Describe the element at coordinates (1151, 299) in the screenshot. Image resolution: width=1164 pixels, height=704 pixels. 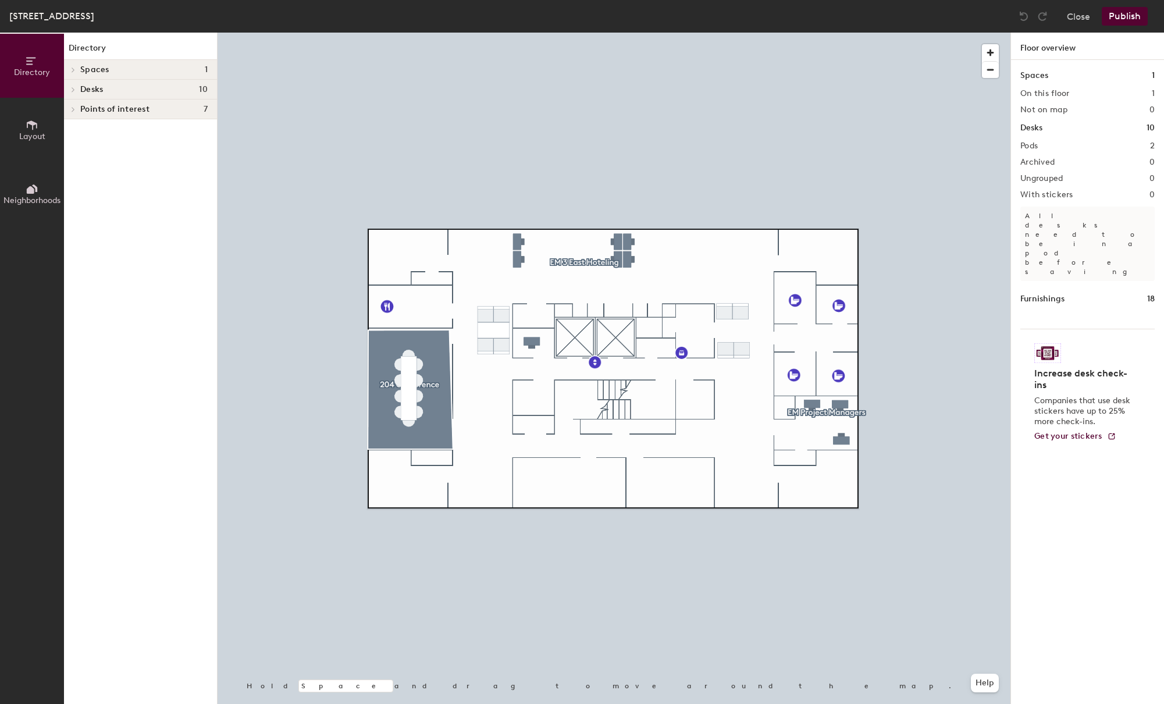
I see `h1: 18` at that location.